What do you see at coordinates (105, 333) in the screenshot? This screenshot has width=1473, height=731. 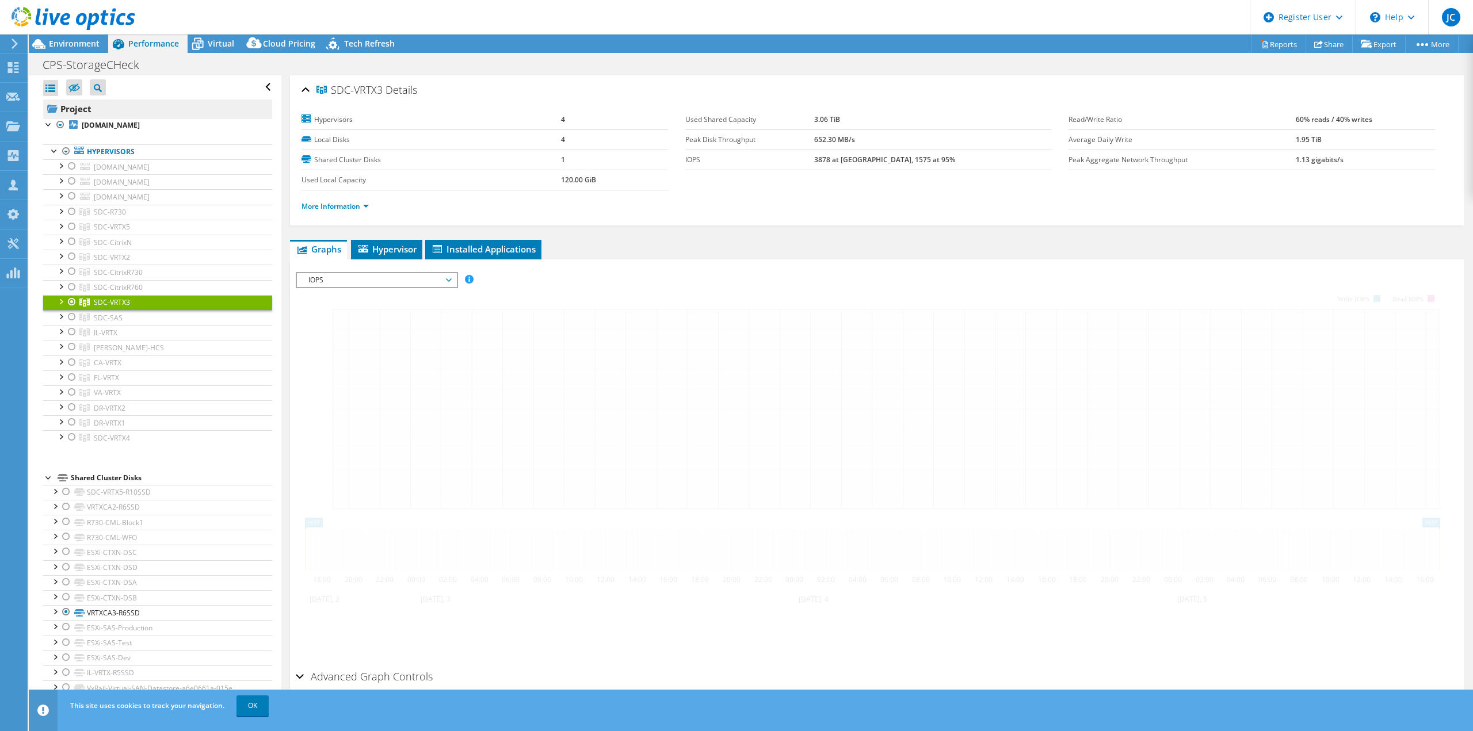 I see `span: IL-VRTX` at bounding box center [105, 333].